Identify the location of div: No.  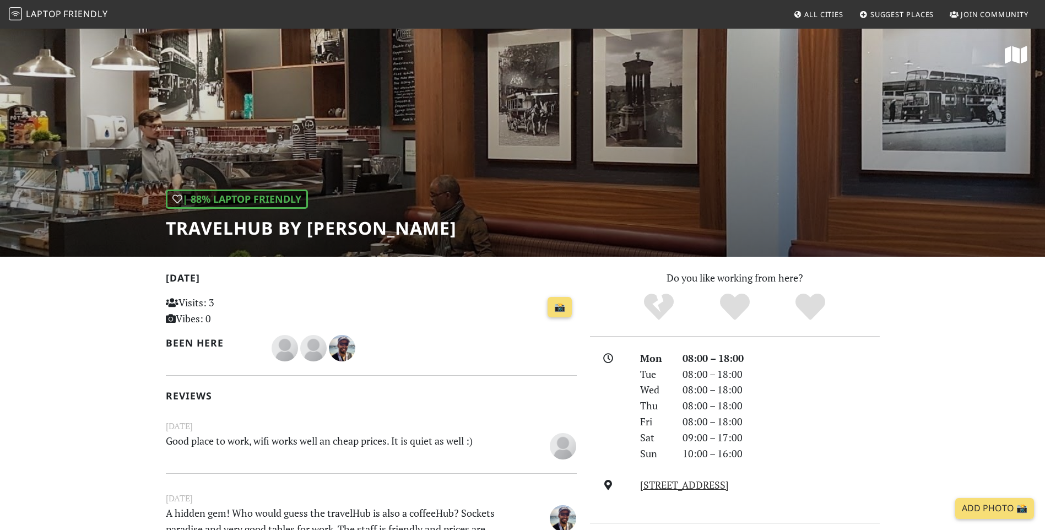
(659, 307).